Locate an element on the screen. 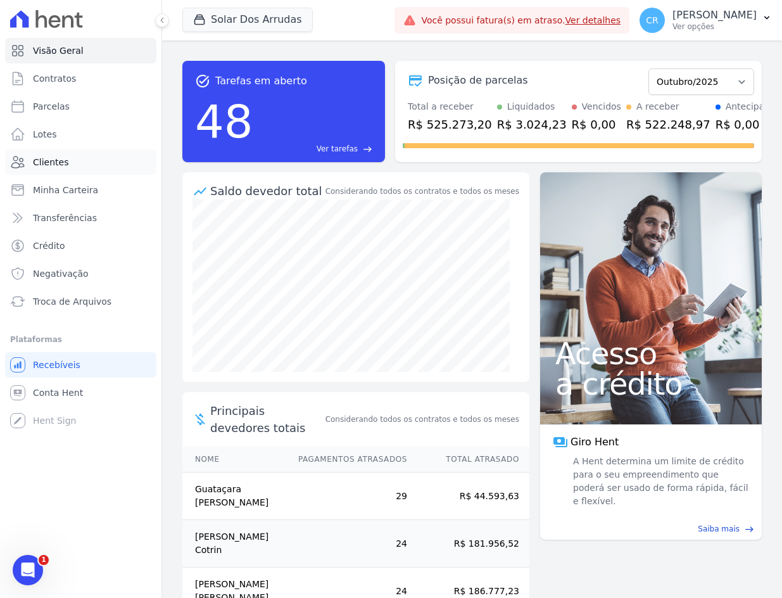 The width and height of the screenshot is (782, 598). a: Saiba mais east is located at coordinates (651, 529).